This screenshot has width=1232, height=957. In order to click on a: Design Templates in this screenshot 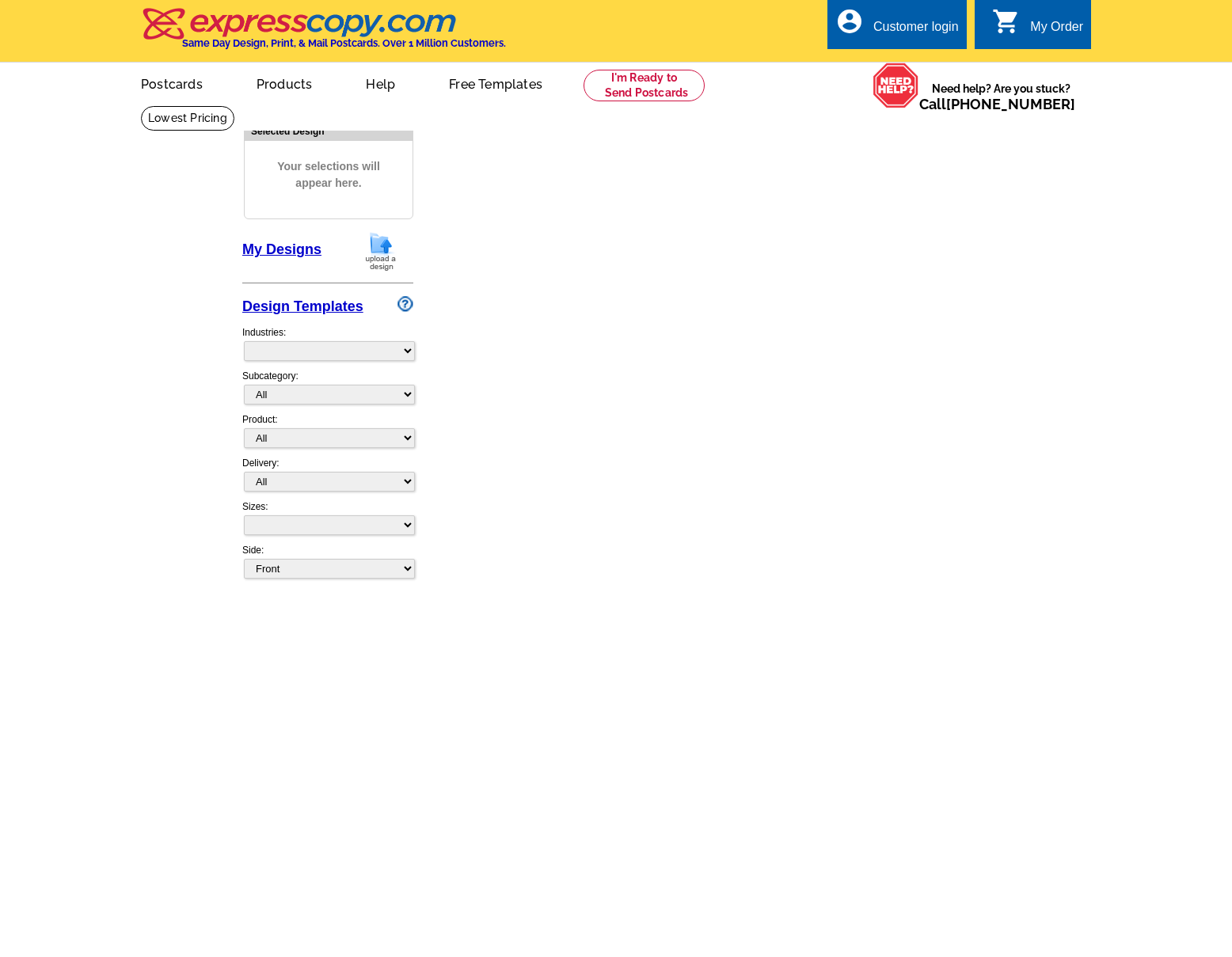, I will do `click(303, 306)`.